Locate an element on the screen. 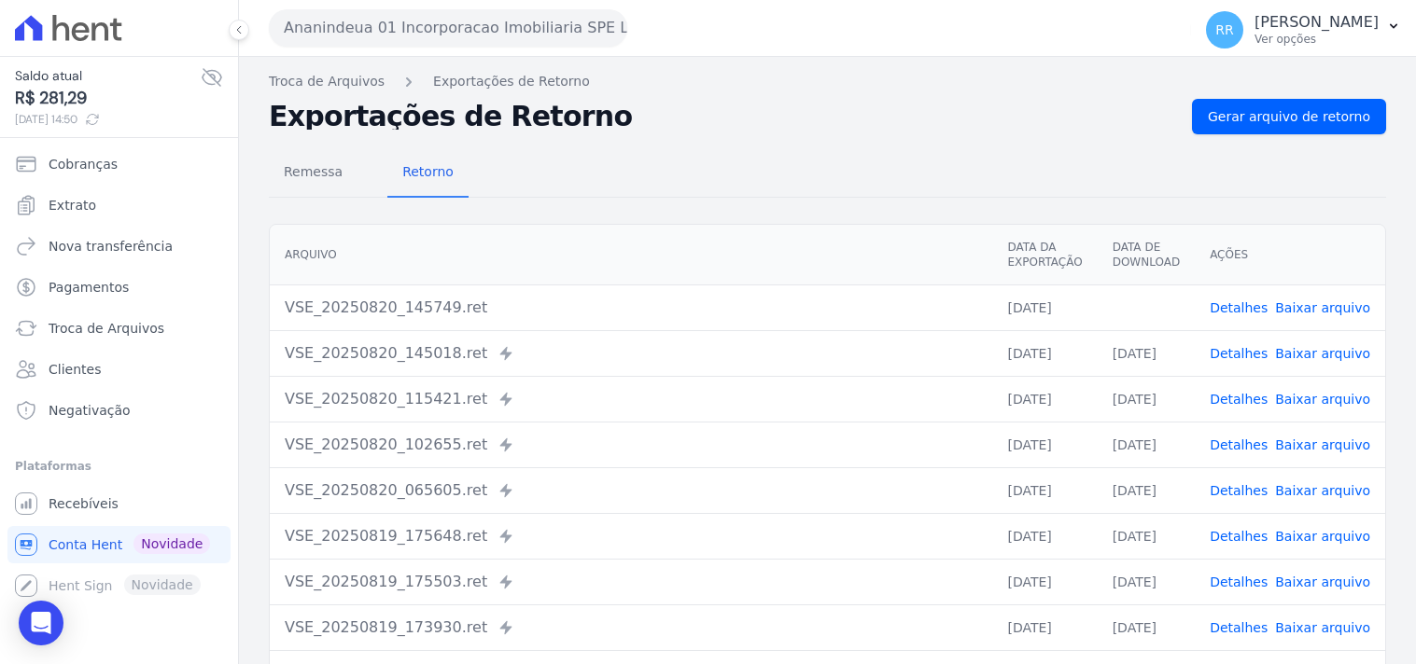  a: Pagamentos is located at coordinates (119, 287).